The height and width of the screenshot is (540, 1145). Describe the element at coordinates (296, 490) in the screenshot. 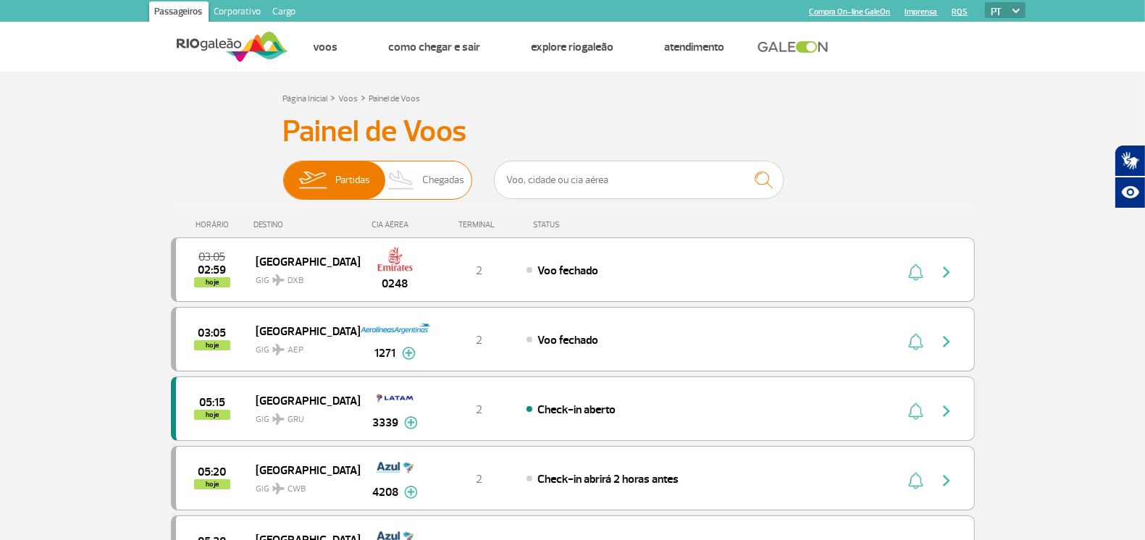

I see `span: CWB` at that location.